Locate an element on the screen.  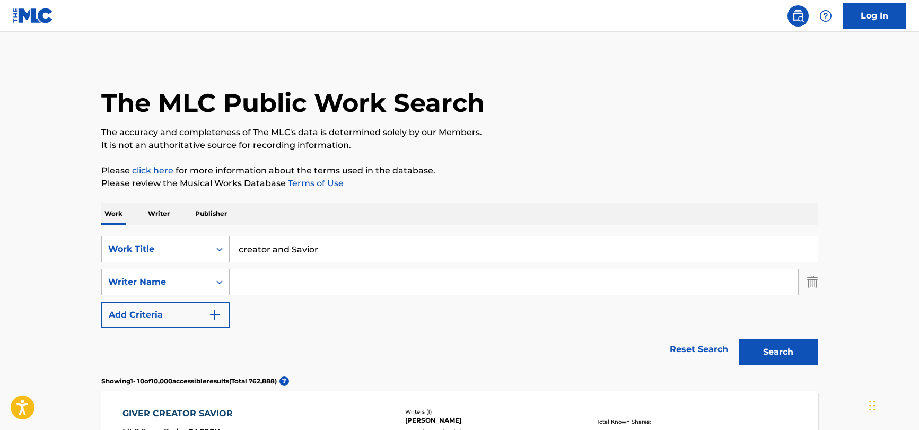
p: Work is located at coordinates (114, 214).